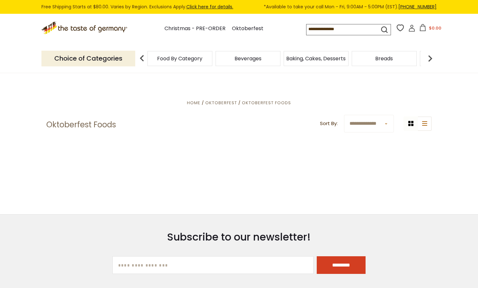  I want to click on a: Breads, so click(384, 58).